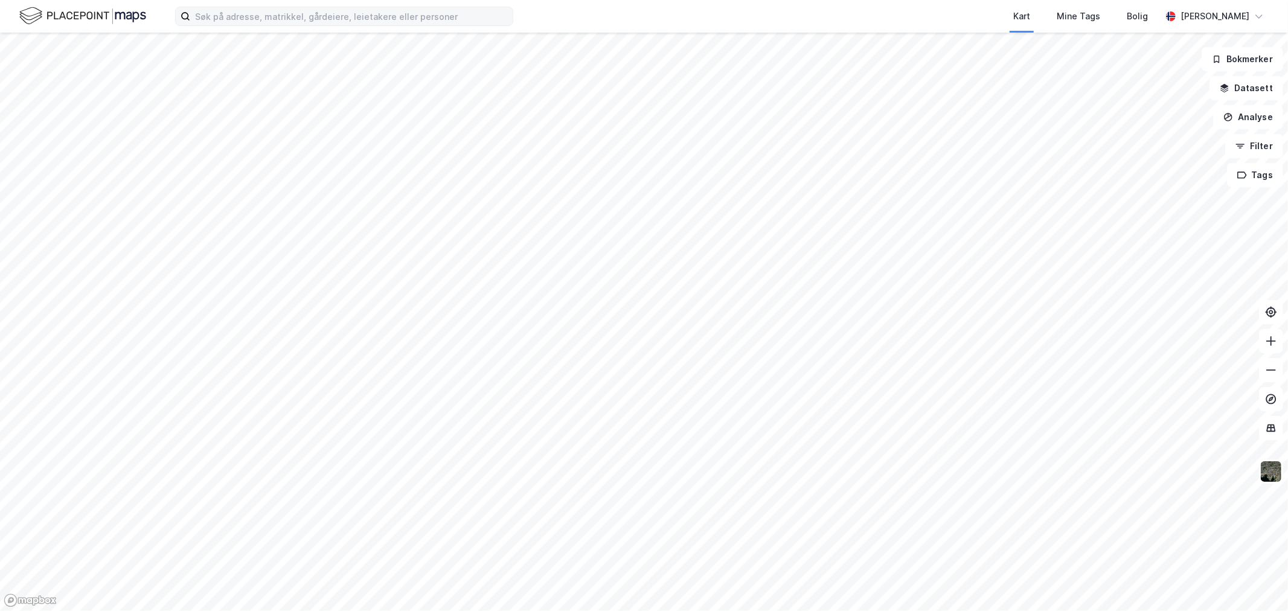 The image size is (1288, 611). I want to click on button: Analyse, so click(1248, 117).